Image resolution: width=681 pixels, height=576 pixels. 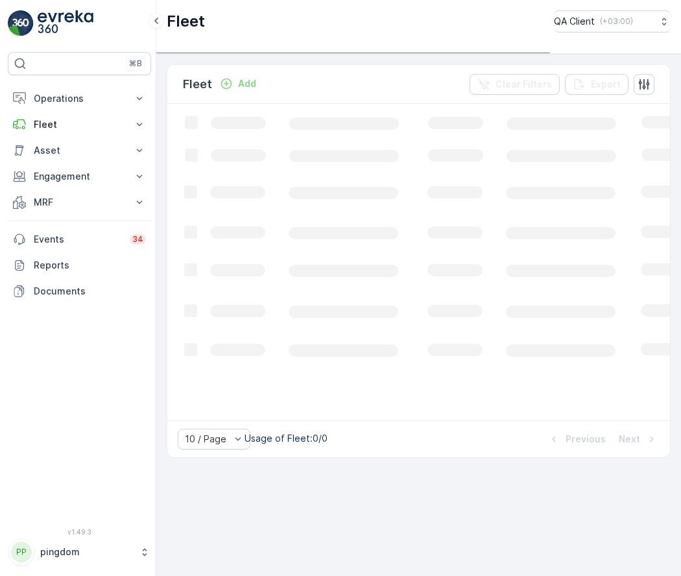 I want to click on button: Asset, so click(x=79, y=150).